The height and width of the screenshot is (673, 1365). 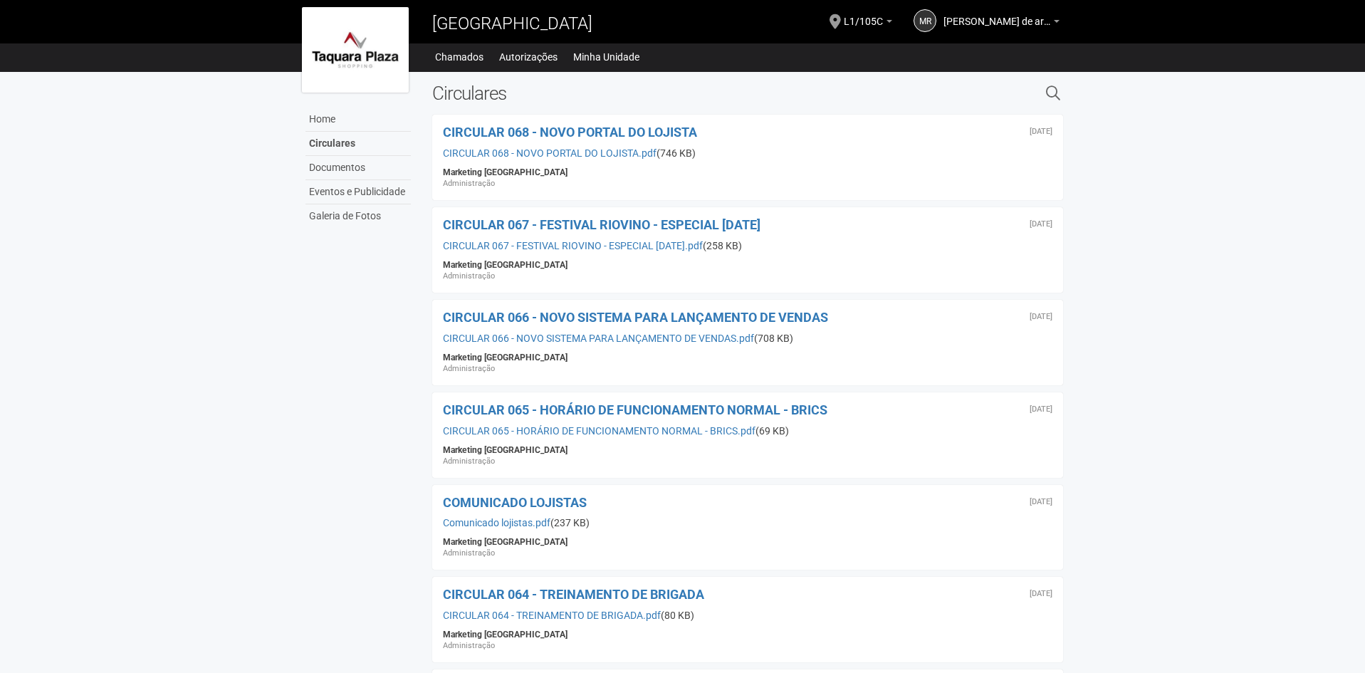 I want to click on span: mariana ribeiro de aragao, so click(x=997, y=14).